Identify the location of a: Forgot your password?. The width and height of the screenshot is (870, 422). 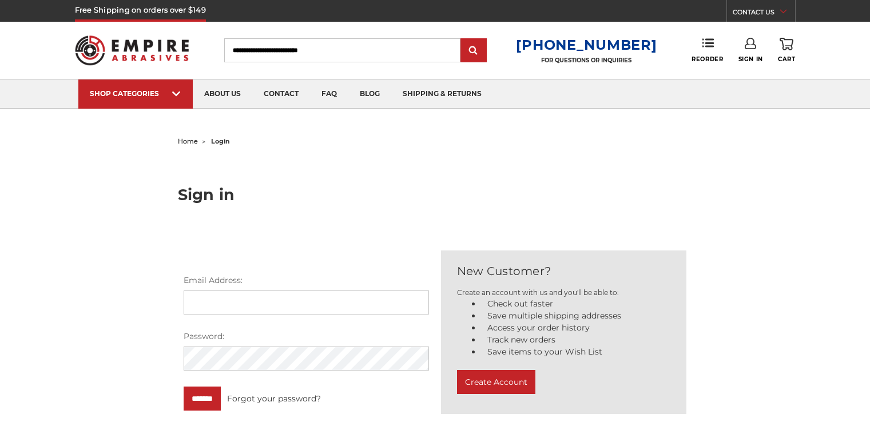
(274, 399).